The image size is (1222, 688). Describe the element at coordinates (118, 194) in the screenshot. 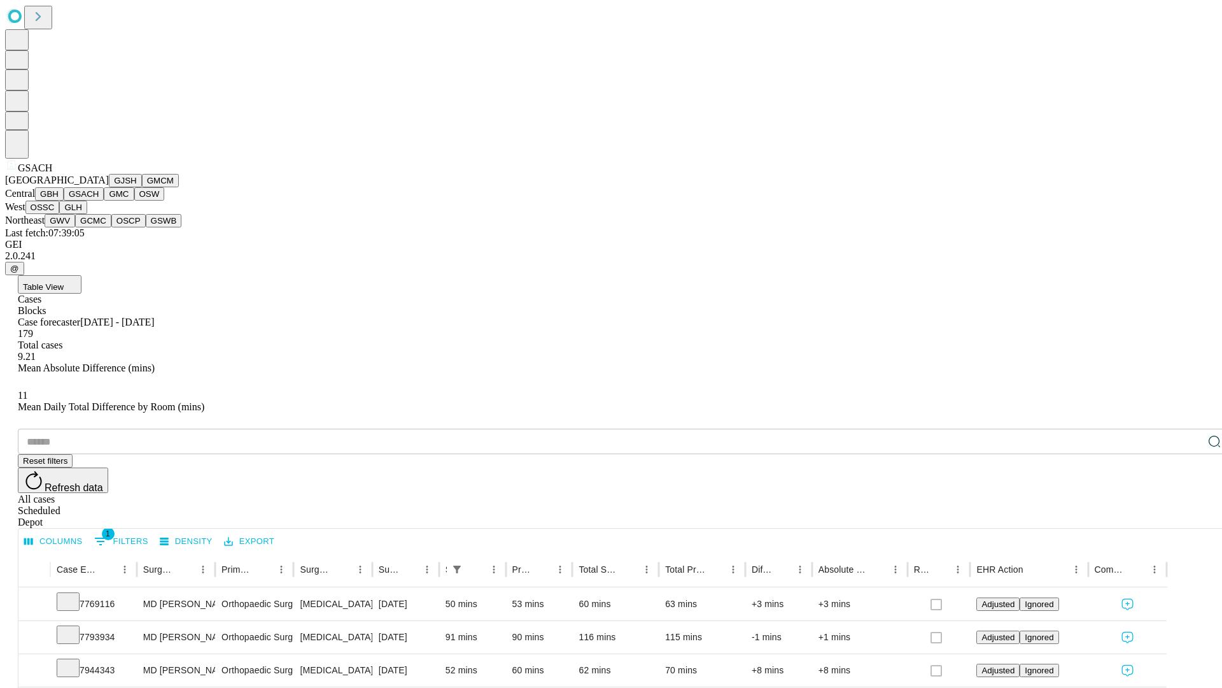

I see `button: GMC` at that location.